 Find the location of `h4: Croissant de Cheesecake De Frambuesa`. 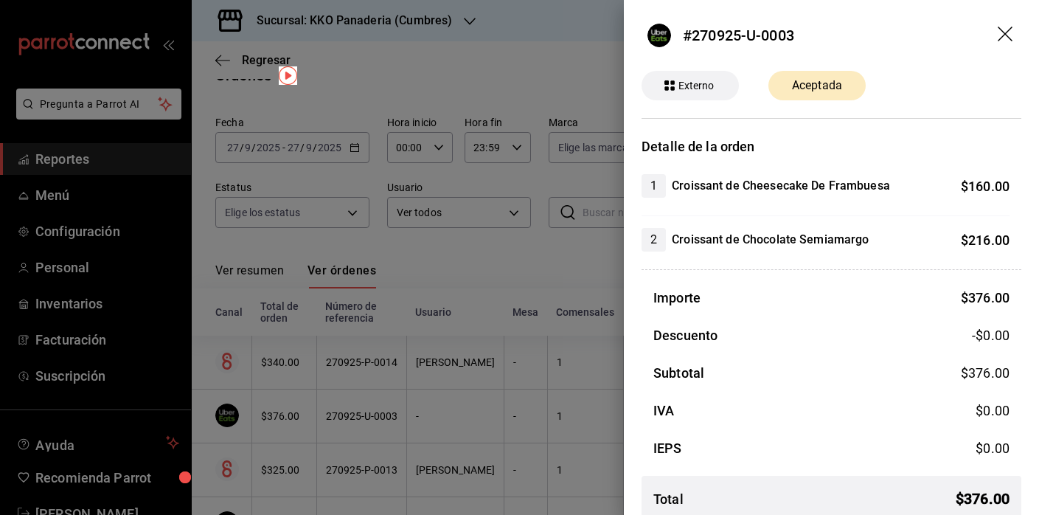

h4: Croissant de Cheesecake De Frambuesa is located at coordinates (781, 186).